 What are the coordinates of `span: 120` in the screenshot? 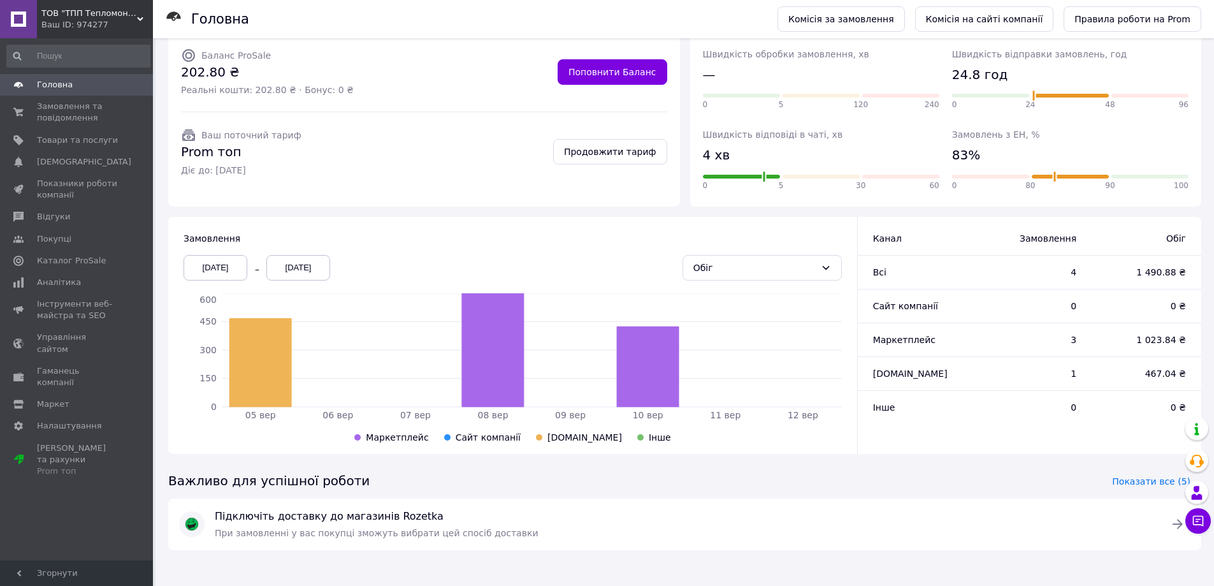 It's located at (860, 104).